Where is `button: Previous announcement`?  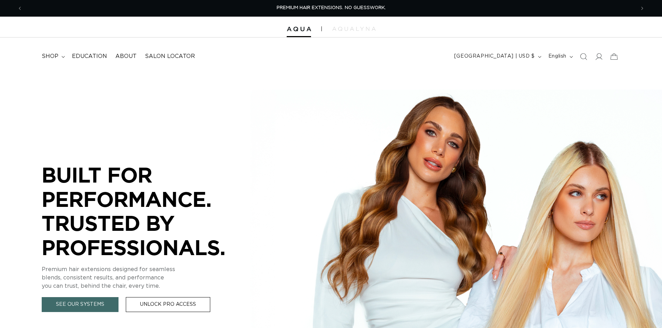 button: Previous announcement is located at coordinates (20, 8).